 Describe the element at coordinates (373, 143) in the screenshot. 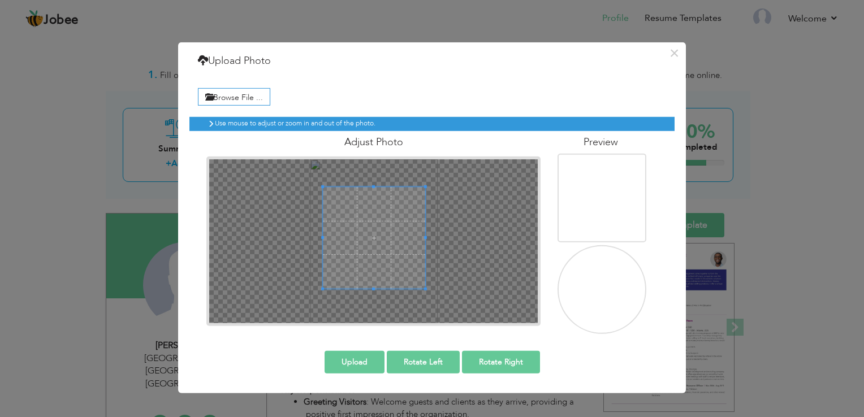

I see `h4: Adjust Photo` at that location.